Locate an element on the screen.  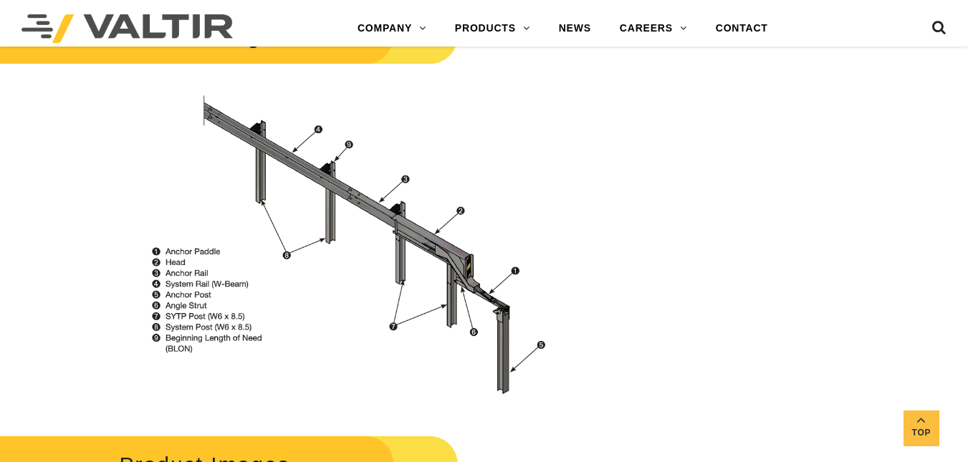
a: NEWS is located at coordinates (575, 29).